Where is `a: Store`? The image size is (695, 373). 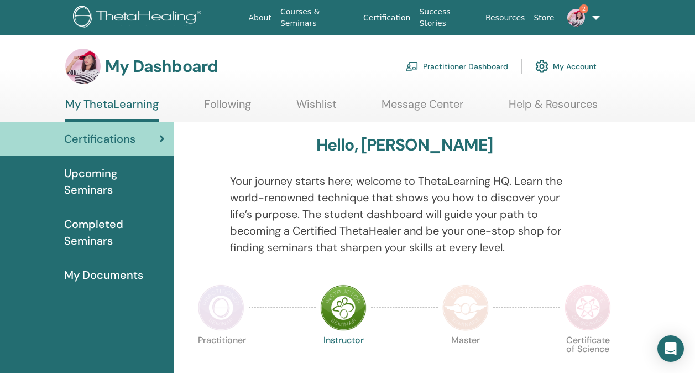
a: Store is located at coordinates (544, 18).